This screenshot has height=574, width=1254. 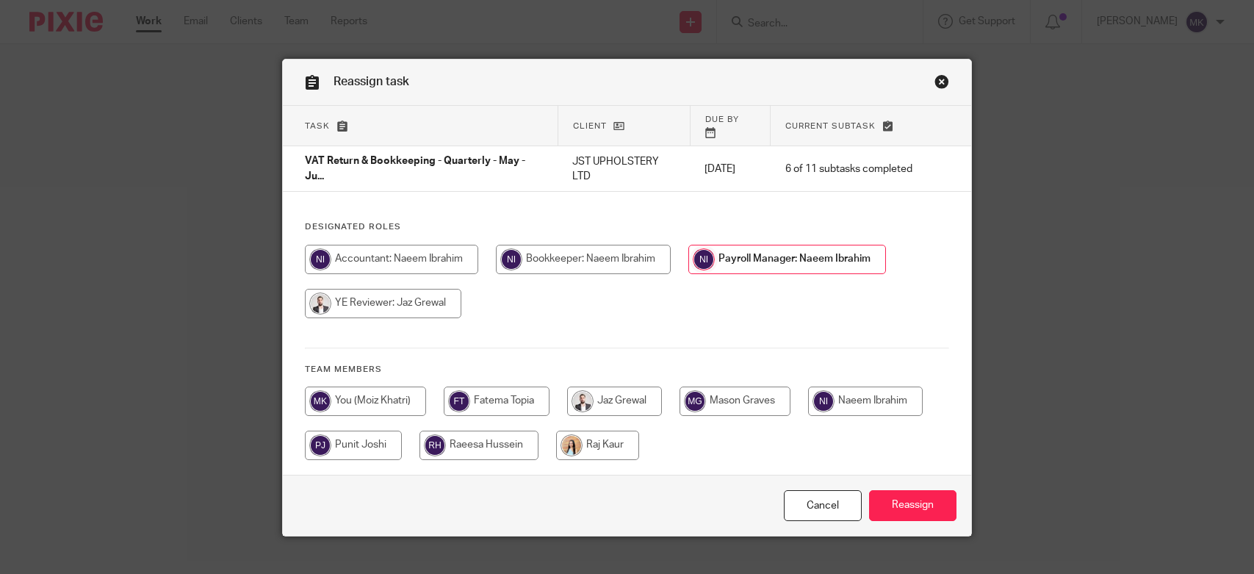 I want to click on span: Reassign task, so click(x=371, y=82).